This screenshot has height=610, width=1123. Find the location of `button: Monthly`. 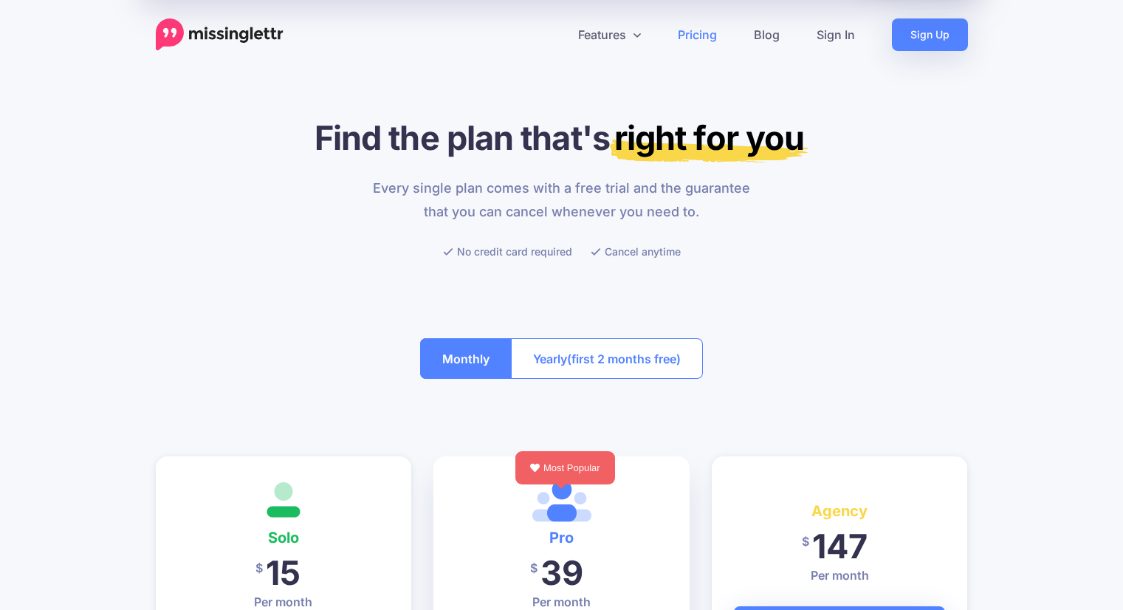

button: Monthly is located at coordinates (466, 358).